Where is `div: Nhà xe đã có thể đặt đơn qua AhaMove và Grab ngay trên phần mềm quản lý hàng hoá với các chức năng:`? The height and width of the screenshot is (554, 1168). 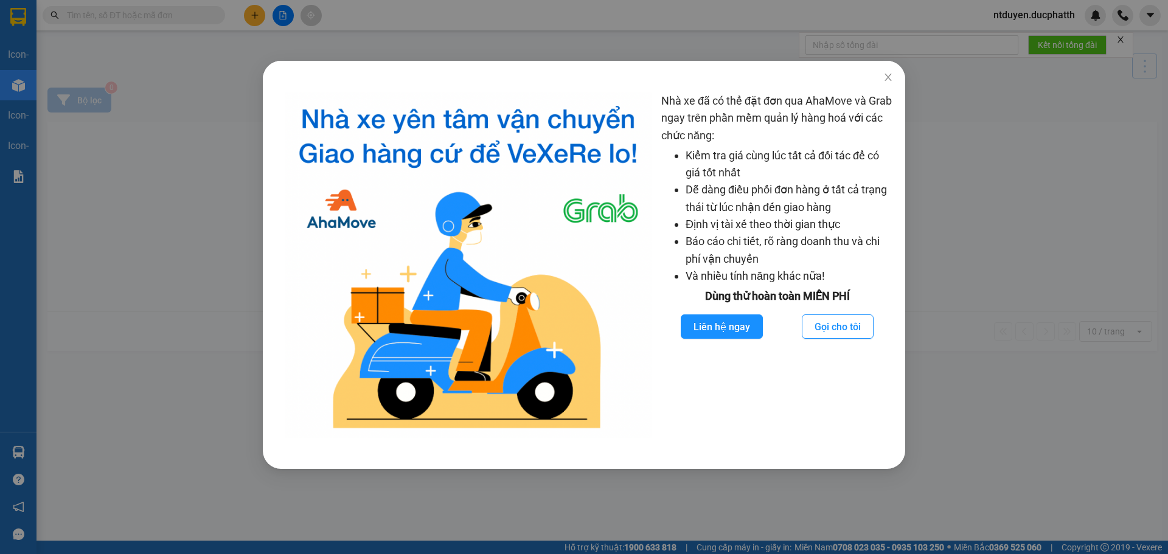 div: Nhà xe đã có thể đặt đơn qua AhaMove và Grab ngay trên phần mềm quản lý hàng hoá với các chức năng: is located at coordinates (777, 265).